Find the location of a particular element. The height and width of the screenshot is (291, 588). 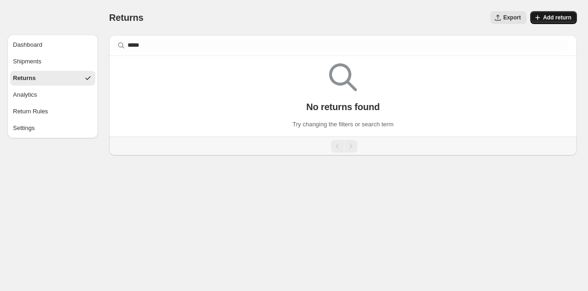

div: Shipments is located at coordinates (27, 62).